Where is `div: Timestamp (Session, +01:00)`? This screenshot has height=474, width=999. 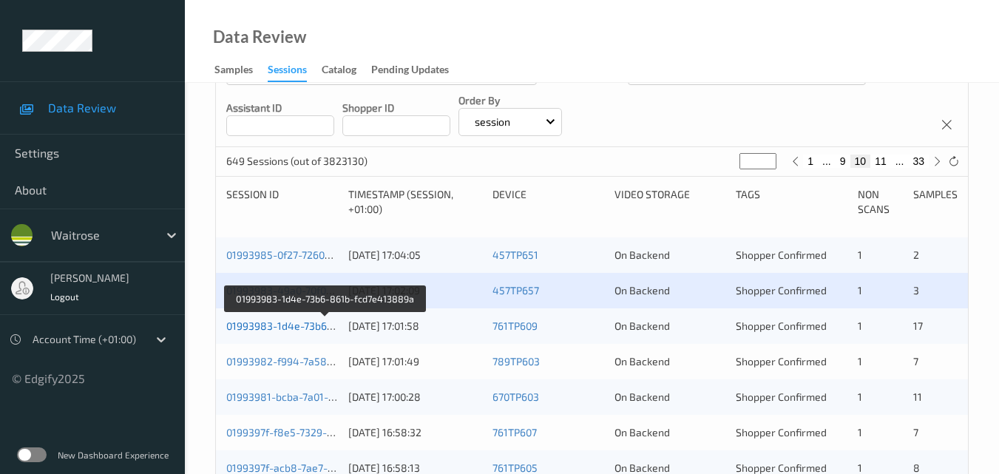
div: Timestamp (Session, +01:00) is located at coordinates (415, 202).